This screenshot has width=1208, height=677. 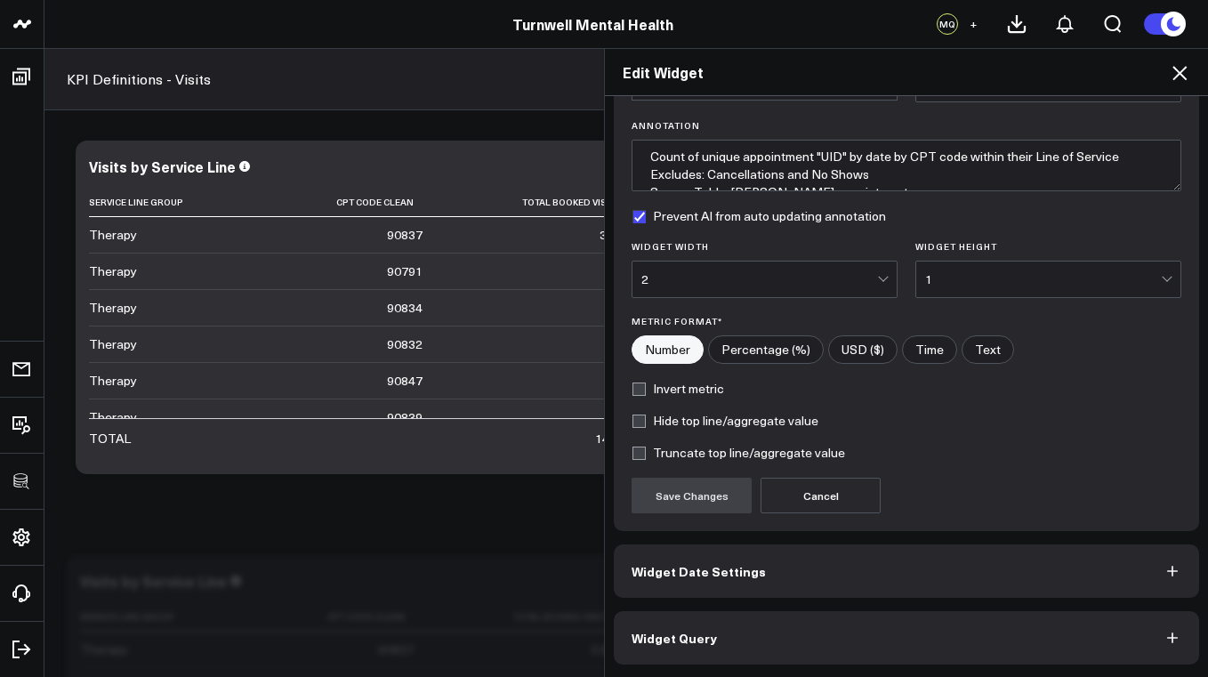 What do you see at coordinates (907, 165) in the screenshot?
I see `textarea: Count of unique appointment "UID" by date by CPT code within their Line of Service Excludes: Canc...` at bounding box center [907, 165].